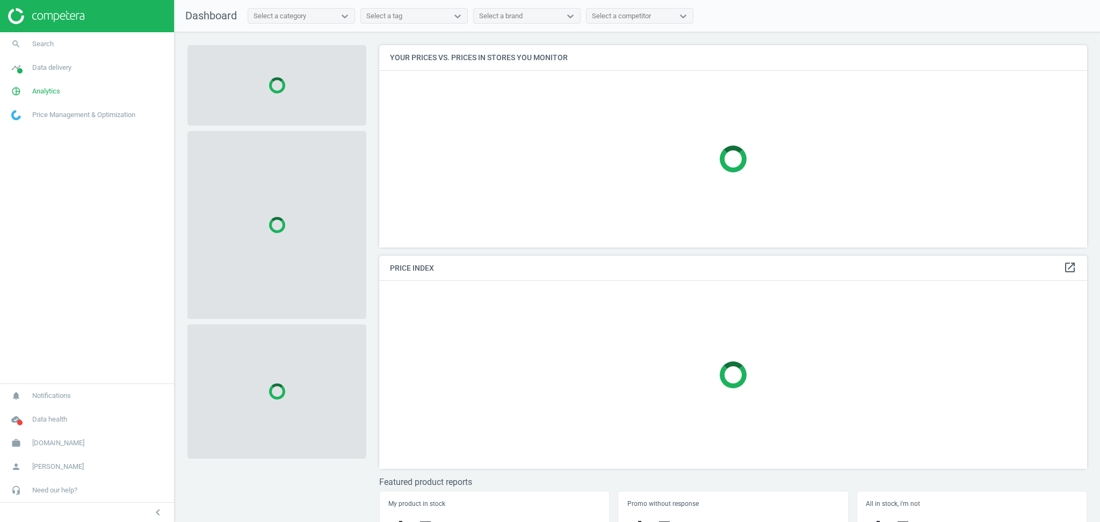  I want to click on span: Data delivery, so click(52, 68).